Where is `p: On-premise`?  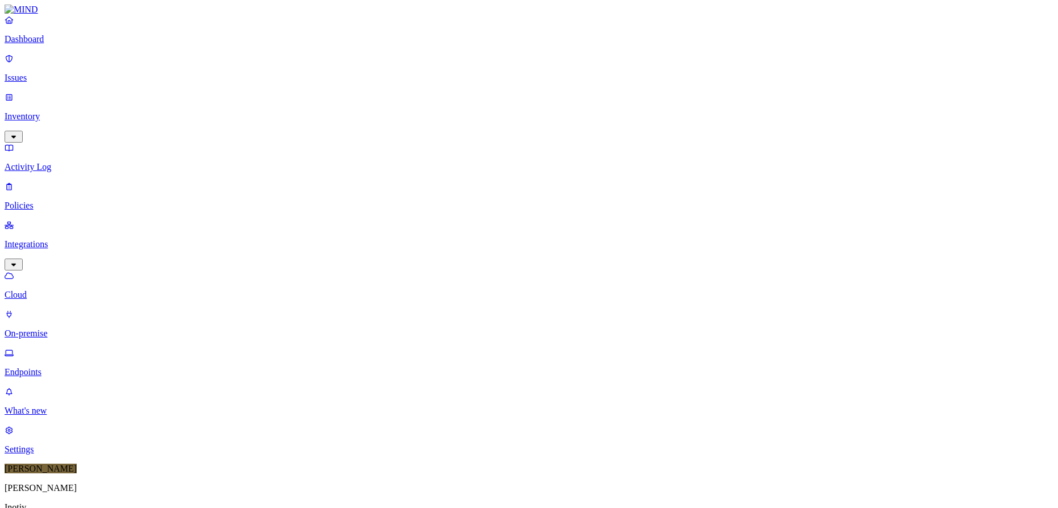
p: On-premise is located at coordinates (529, 334).